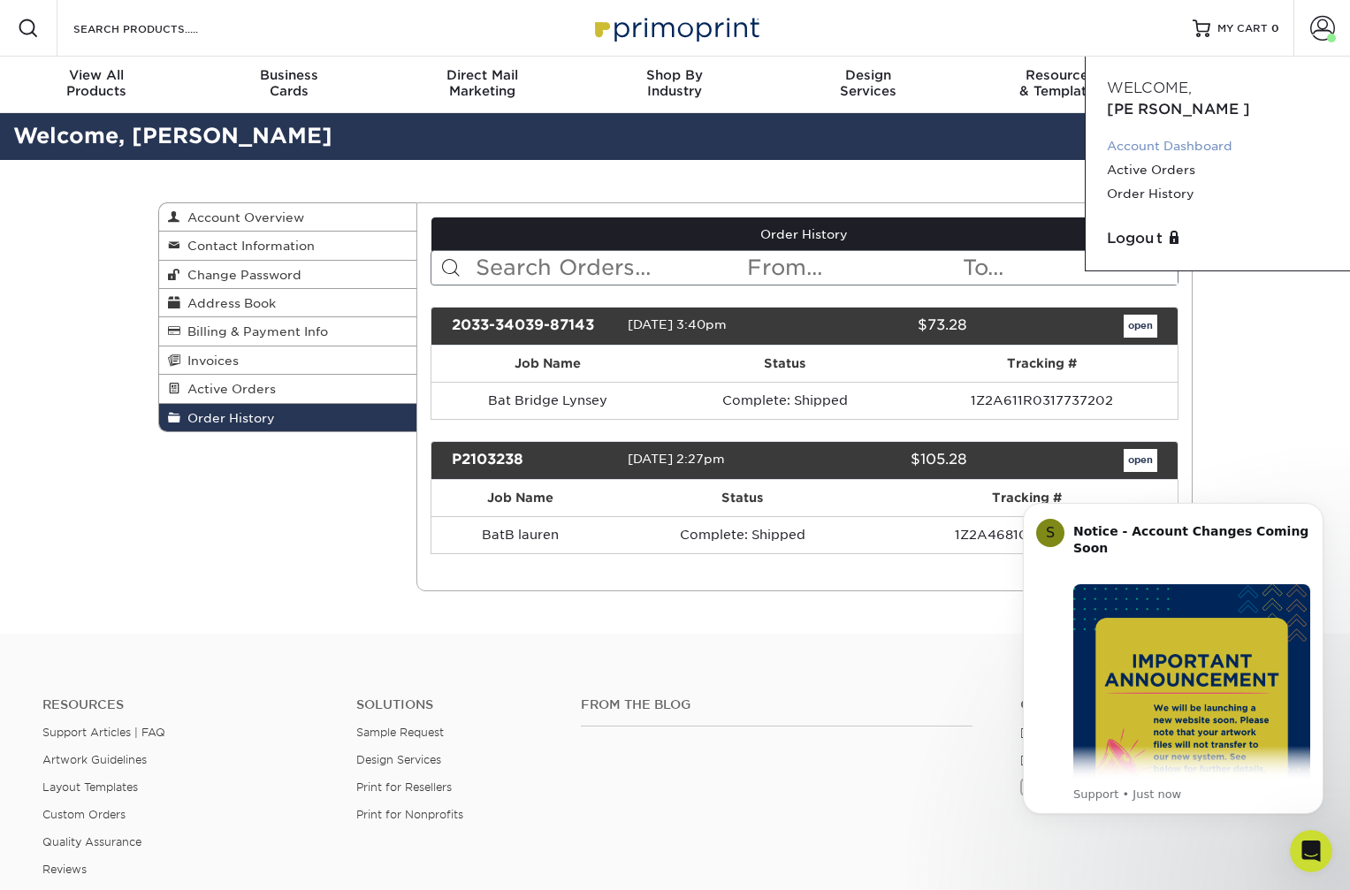 Image resolution: width=1350 pixels, height=890 pixels. Describe the element at coordinates (1217, 146) in the screenshot. I see `a: Account Dashboard` at that location.